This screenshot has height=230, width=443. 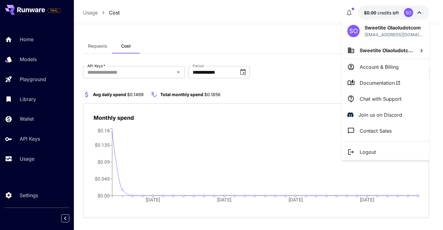 What do you see at coordinates (380, 83) in the screenshot?
I see `span: Documentation` at bounding box center [380, 83].